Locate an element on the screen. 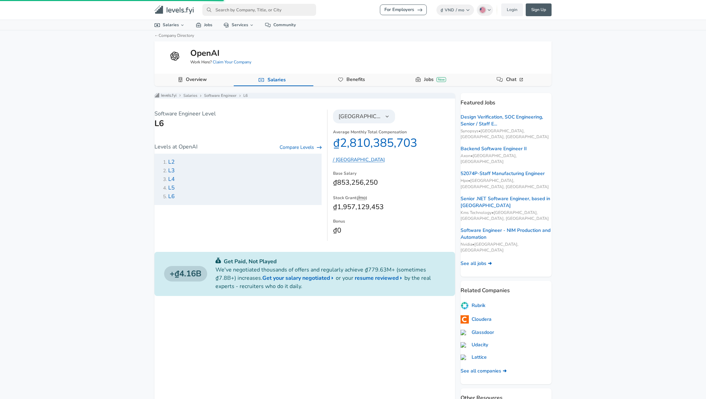  a: Cloudera is located at coordinates (476, 320).